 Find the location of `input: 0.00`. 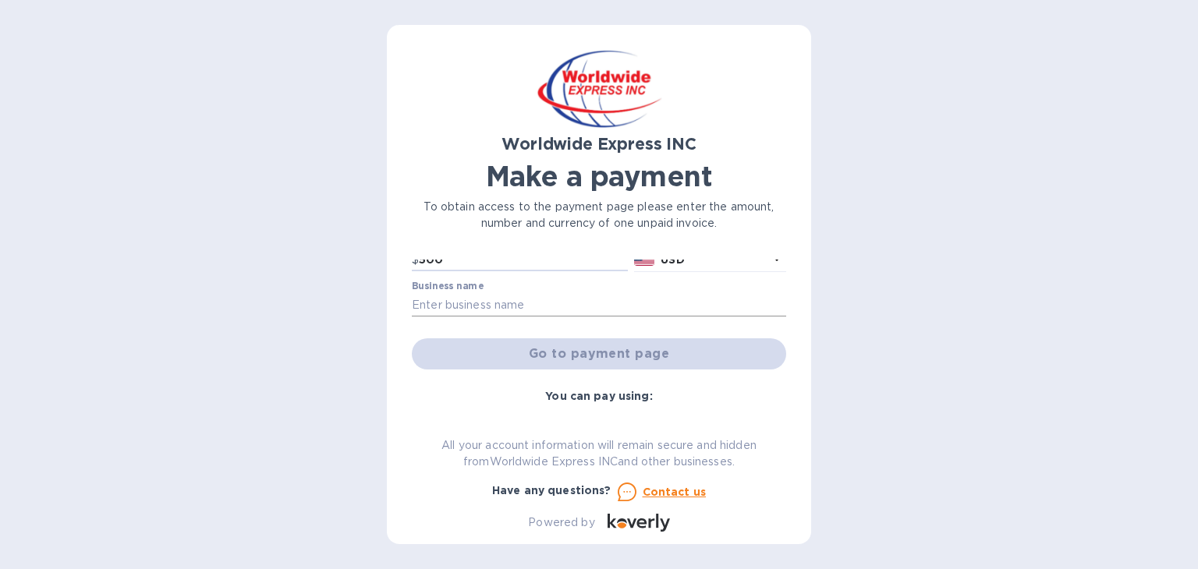

input: 0.00 is located at coordinates (523, 260).